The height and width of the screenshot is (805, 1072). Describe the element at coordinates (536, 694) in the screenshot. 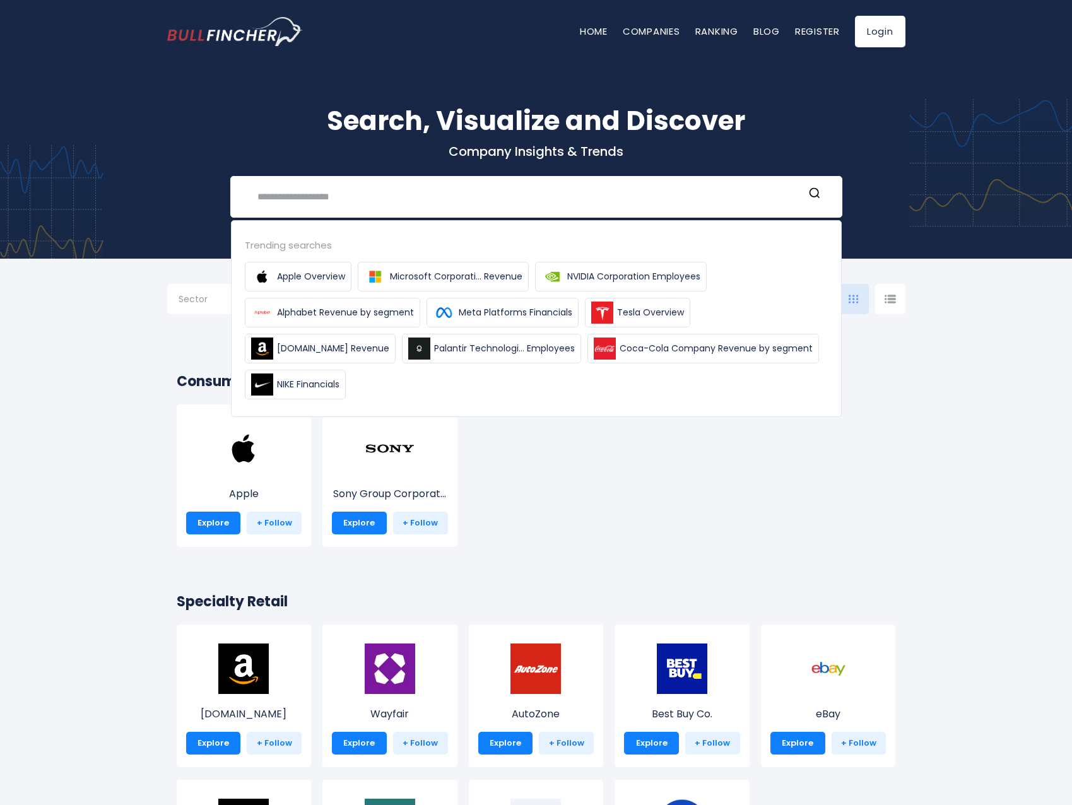

I see `a: AutoZone` at that location.